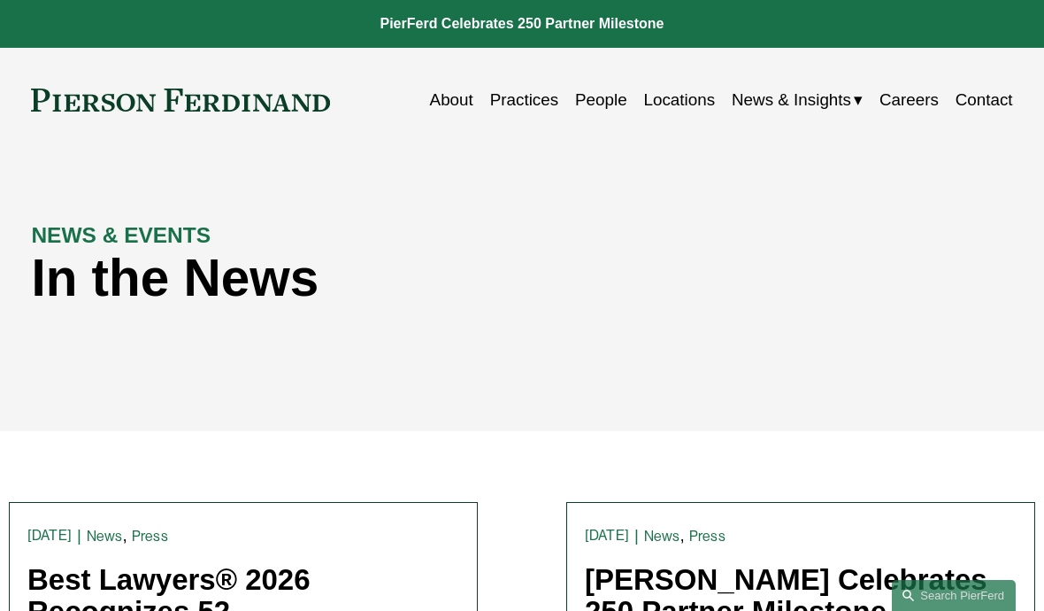 This screenshot has height=611, width=1044. I want to click on a: Practices, so click(524, 100).